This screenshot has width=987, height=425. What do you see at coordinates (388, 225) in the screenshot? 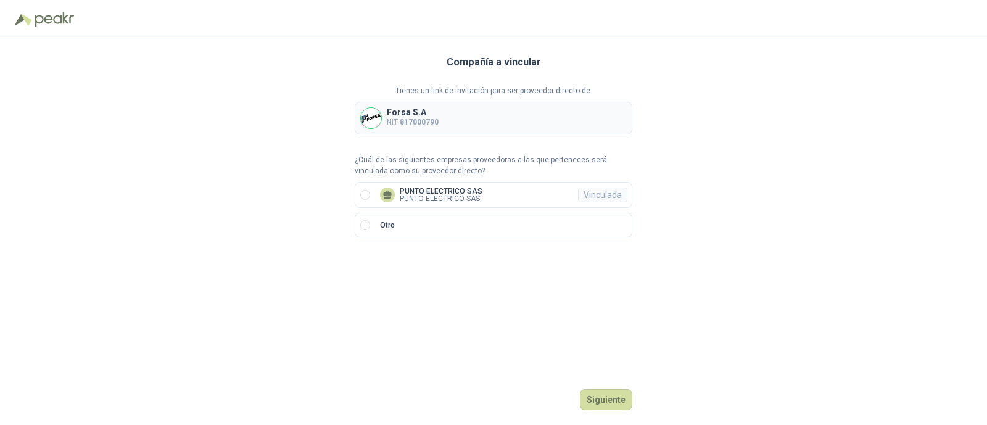
I see `p: Otro` at bounding box center [388, 225].